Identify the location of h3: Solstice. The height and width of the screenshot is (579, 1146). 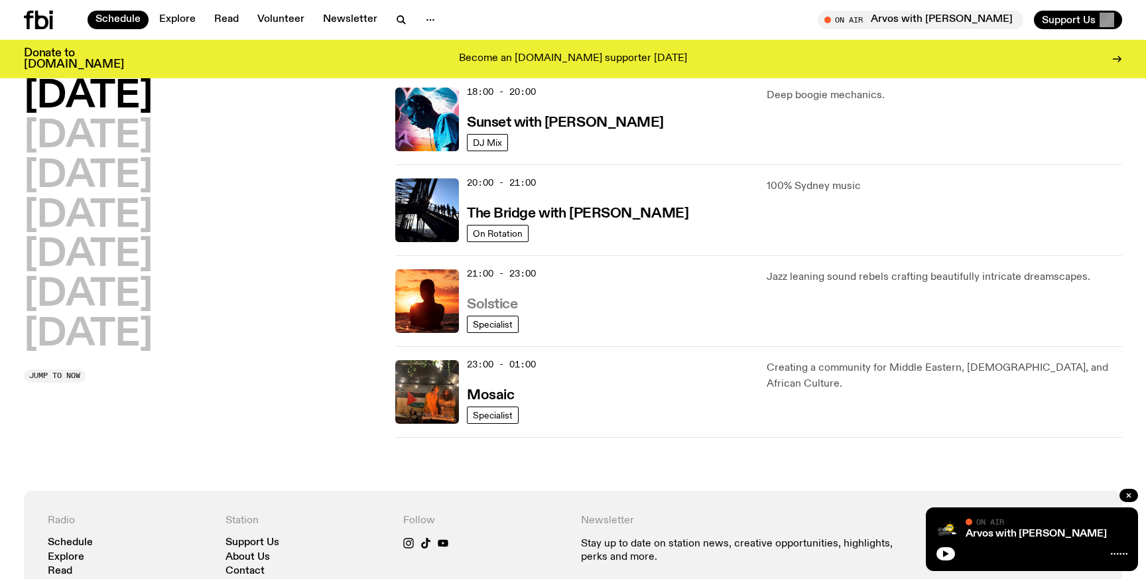
(492, 304).